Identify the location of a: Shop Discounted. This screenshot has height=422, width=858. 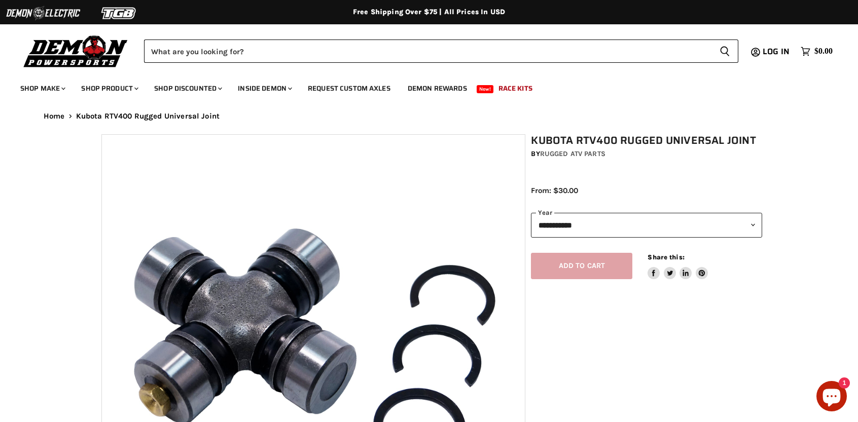
(187, 88).